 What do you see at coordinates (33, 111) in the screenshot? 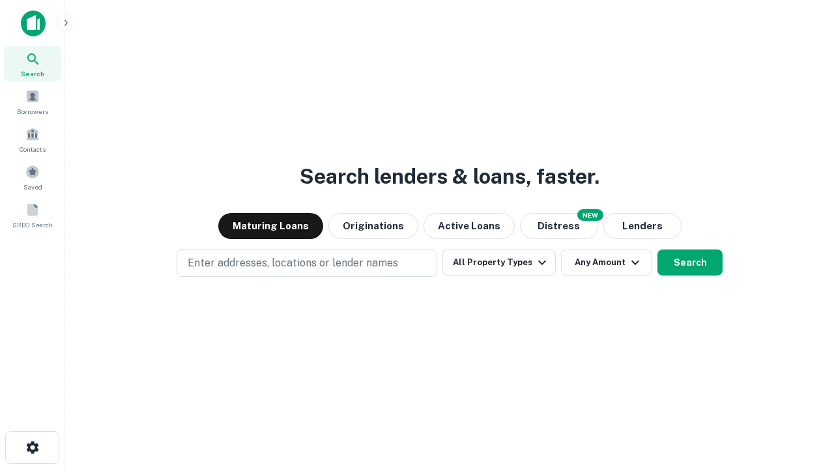
I see `span: Borrowers` at bounding box center [33, 111].